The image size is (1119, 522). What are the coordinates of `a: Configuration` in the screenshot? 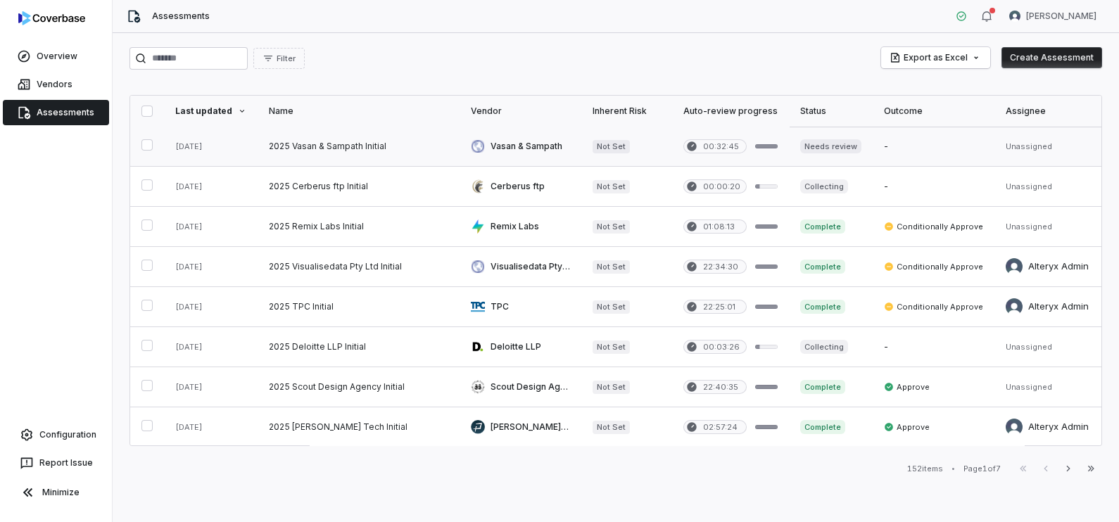 It's located at (56, 435).